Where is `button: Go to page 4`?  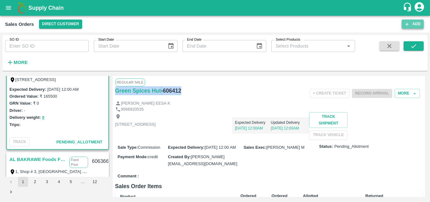
button: Go to page 4 is located at coordinates (59, 182).